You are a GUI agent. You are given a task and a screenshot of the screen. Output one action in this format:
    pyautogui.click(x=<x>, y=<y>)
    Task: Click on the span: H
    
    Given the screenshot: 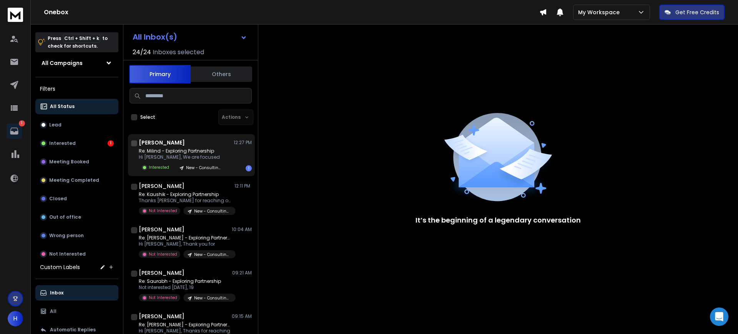 What is the action you would take?
    pyautogui.click(x=15, y=319)
    